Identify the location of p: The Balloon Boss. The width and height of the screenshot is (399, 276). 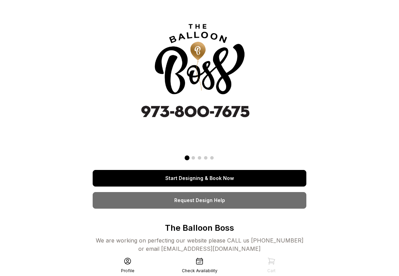
(199, 228).